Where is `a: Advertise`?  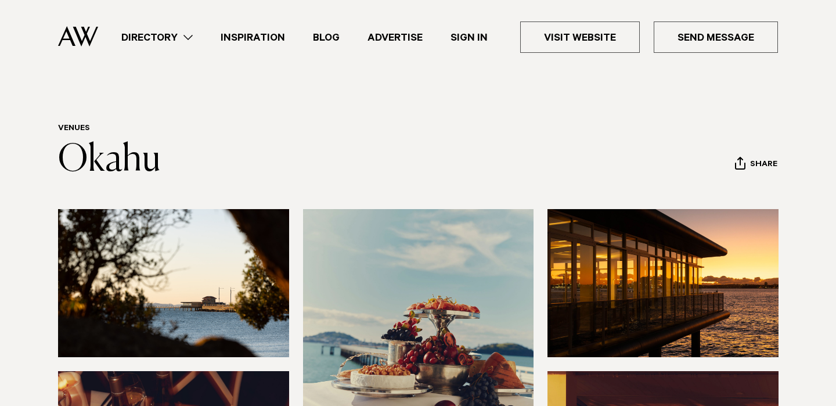 a: Advertise is located at coordinates (395, 37).